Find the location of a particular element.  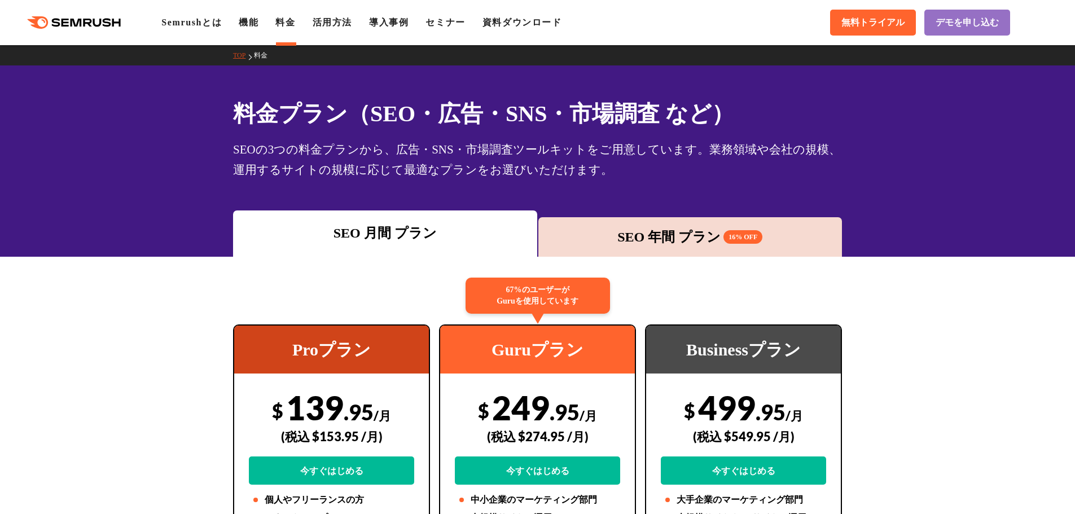

div: 499 is located at coordinates (743, 436).